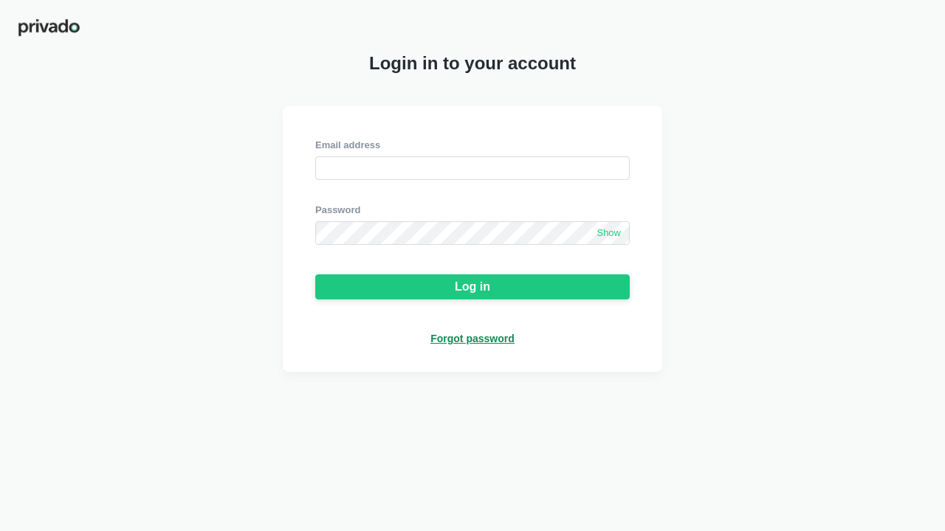  What do you see at coordinates (472, 287) in the screenshot?
I see `button: Log in` at bounding box center [472, 287].